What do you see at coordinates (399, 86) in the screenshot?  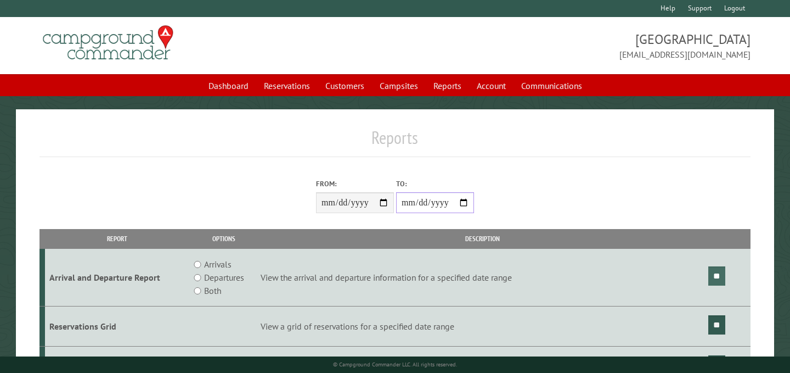 I see `a: Campsites` at bounding box center [399, 86].